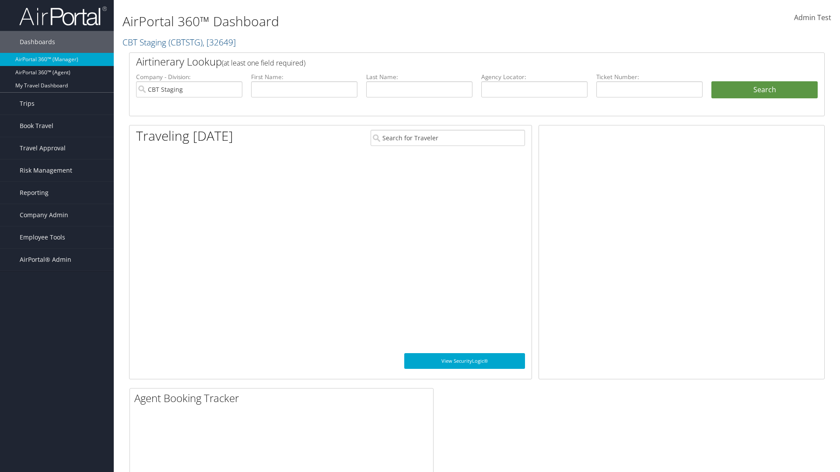  Describe the element at coordinates (27, 104) in the screenshot. I see `span: Trips` at that location.